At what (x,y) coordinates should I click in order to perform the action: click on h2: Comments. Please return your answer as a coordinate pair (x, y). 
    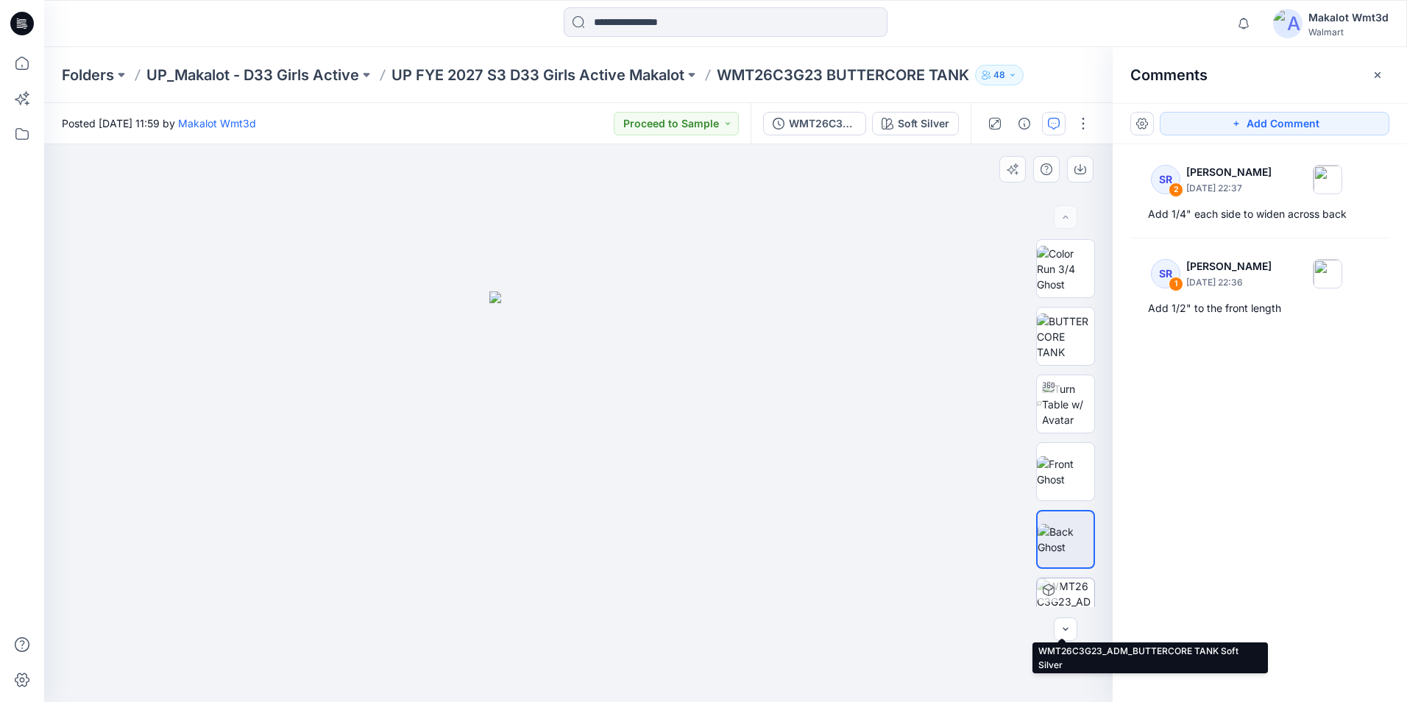
    Looking at the image, I should click on (1169, 75).